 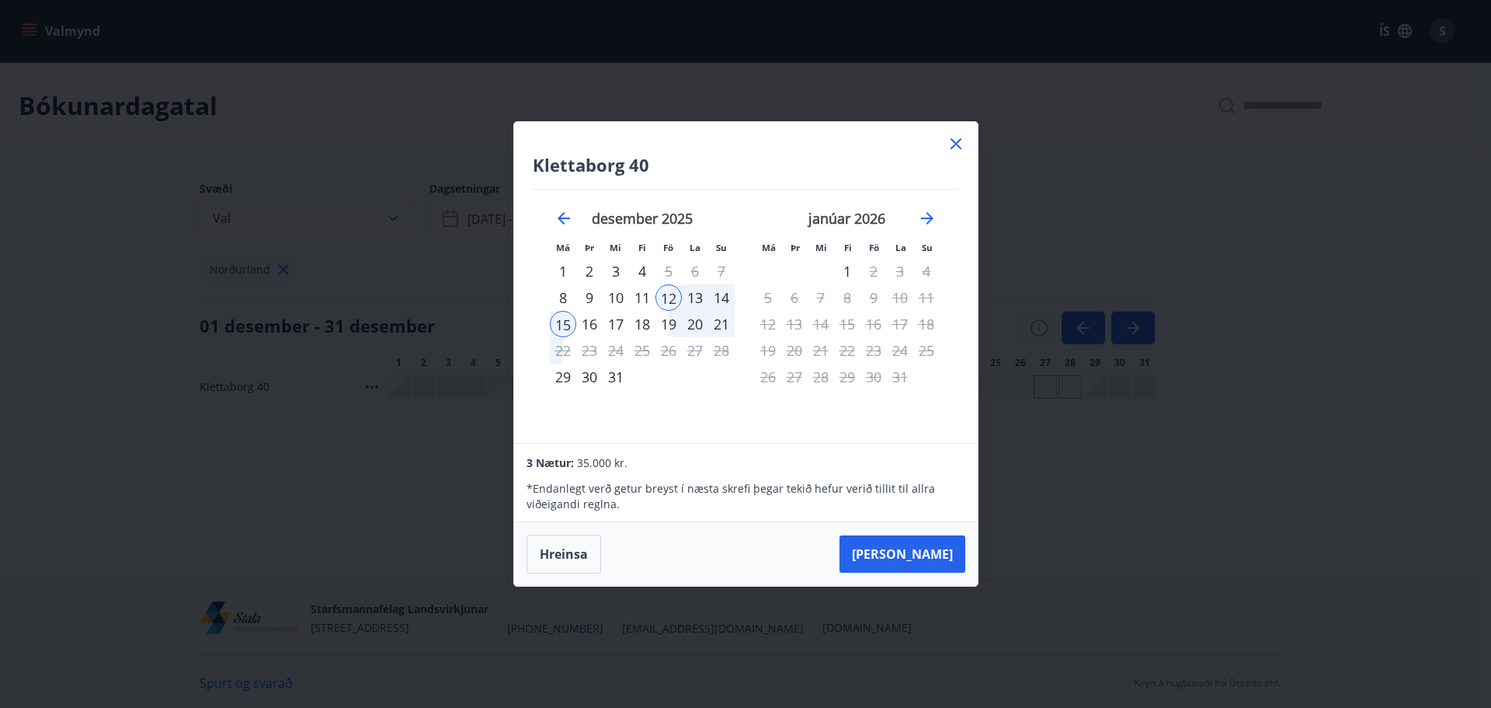 What do you see at coordinates (642, 324) in the screenshot?
I see `div: 18` at bounding box center [642, 324].